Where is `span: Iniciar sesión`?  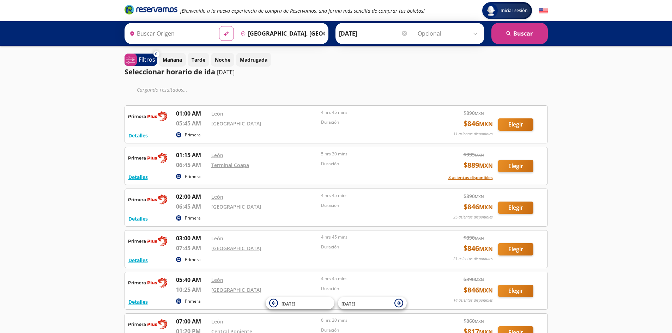 span: Iniciar sesión is located at coordinates (514, 11).